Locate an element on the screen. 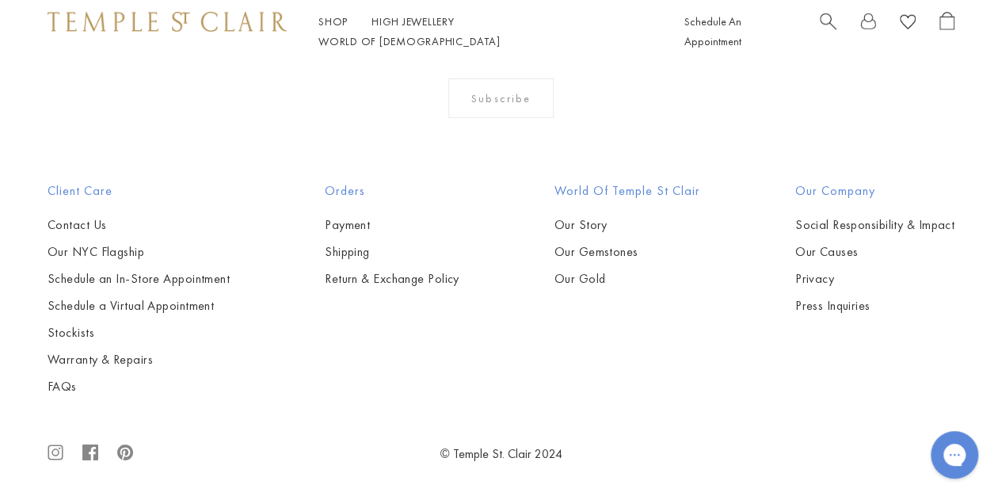  a: Our Gold is located at coordinates (627, 279).